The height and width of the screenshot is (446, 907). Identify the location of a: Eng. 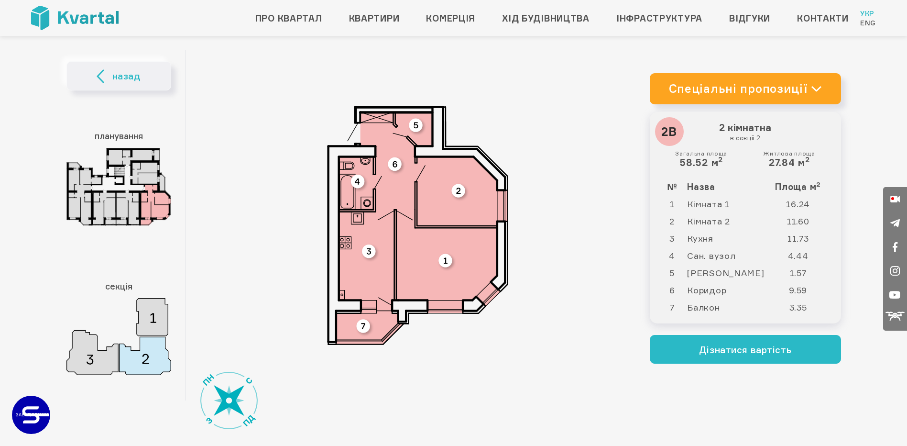
(868, 23).